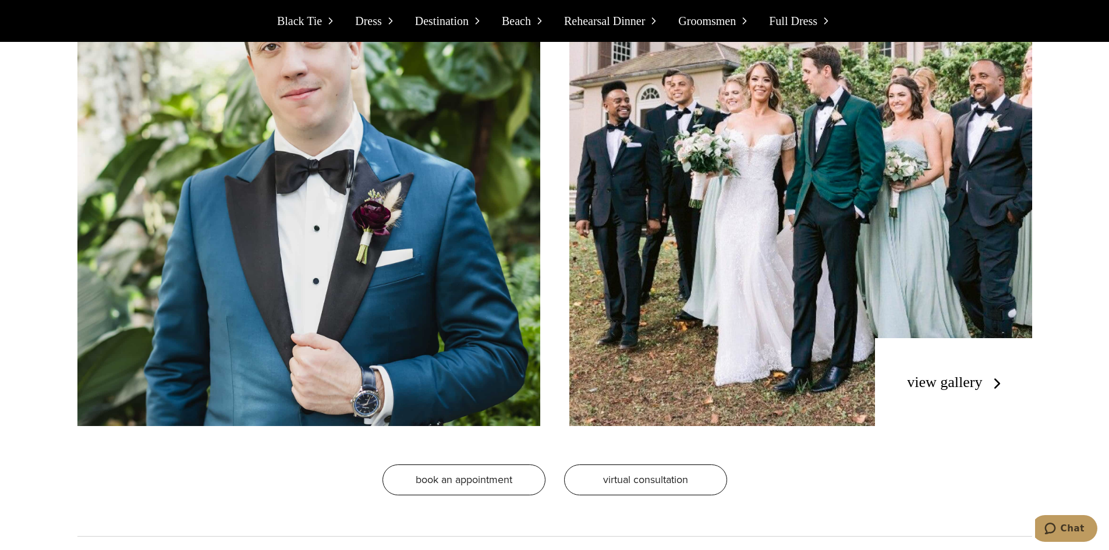 The image size is (1109, 550). Describe the element at coordinates (464, 480) in the screenshot. I see `span: Book an appointment` at that location.